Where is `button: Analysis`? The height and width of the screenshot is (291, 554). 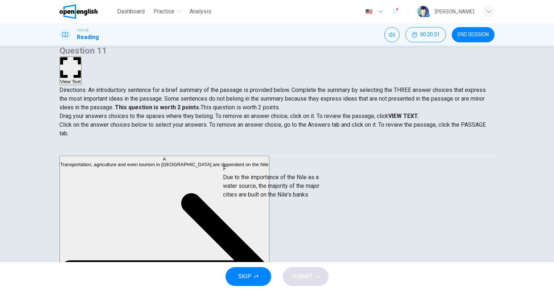
button: Analysis is located at coordinates (200, 12).